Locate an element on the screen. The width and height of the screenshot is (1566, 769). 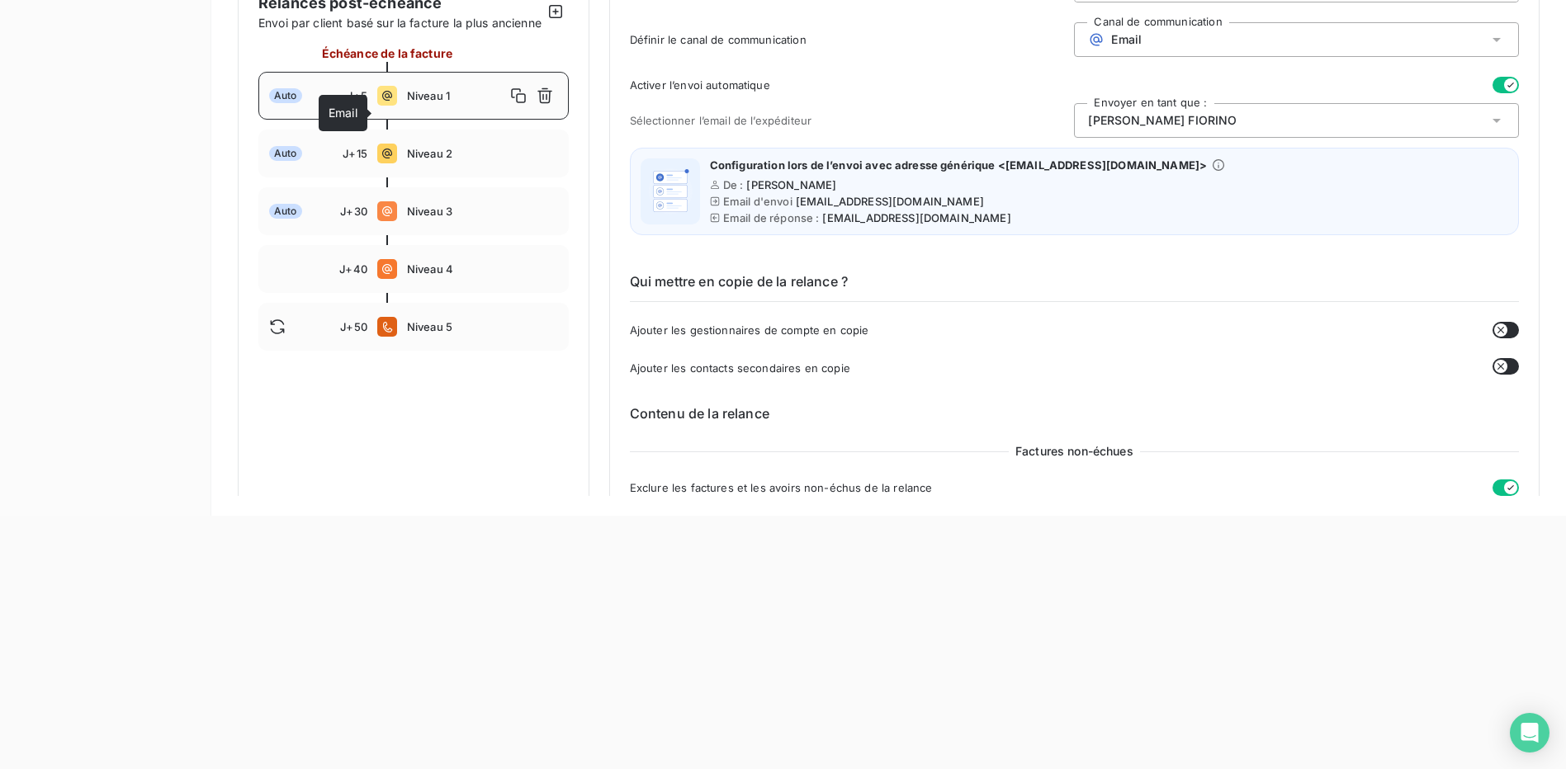
span: Niveau 1 is located at coordinates (456, 96).